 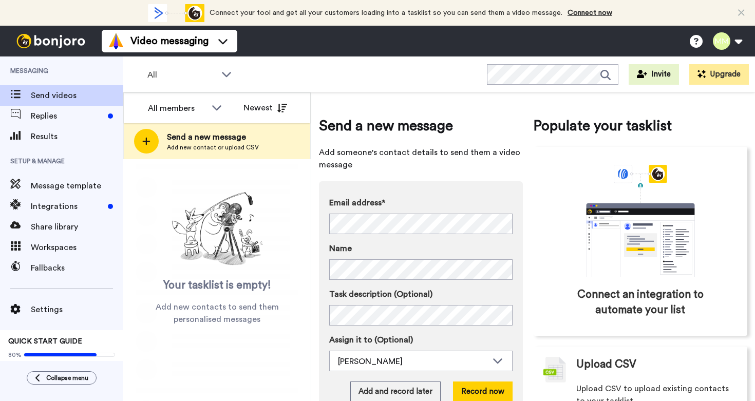 I want to click on span: Populate your tasklist, so click(x=640, y=126).